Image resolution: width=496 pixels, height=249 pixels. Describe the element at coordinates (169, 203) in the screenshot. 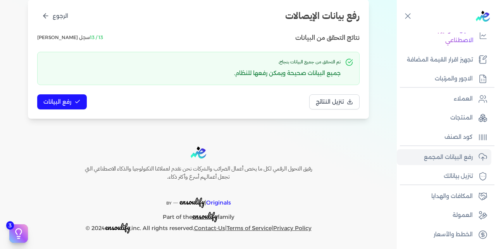

I see `span: BY` at that location.